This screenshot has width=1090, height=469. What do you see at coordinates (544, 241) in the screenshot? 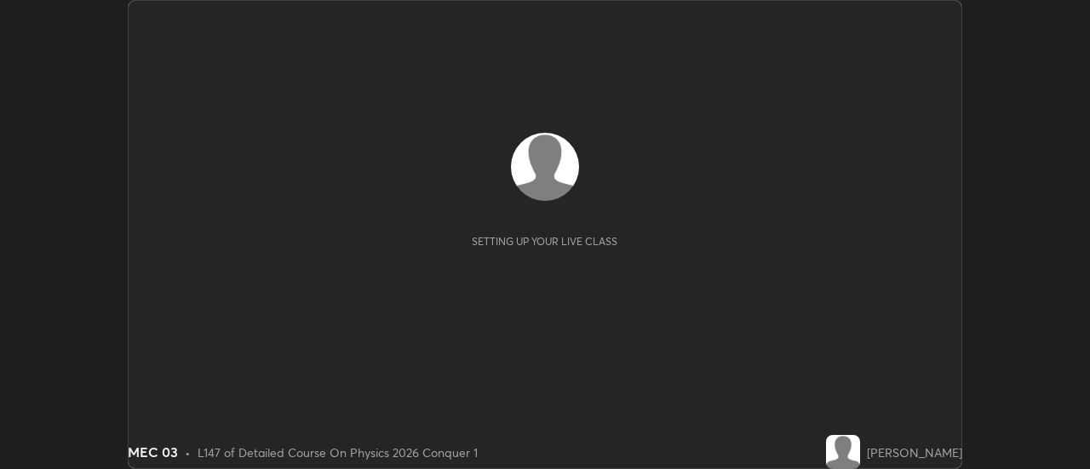
I see `div: Setting up your live class` at bounding box center [544, 241].